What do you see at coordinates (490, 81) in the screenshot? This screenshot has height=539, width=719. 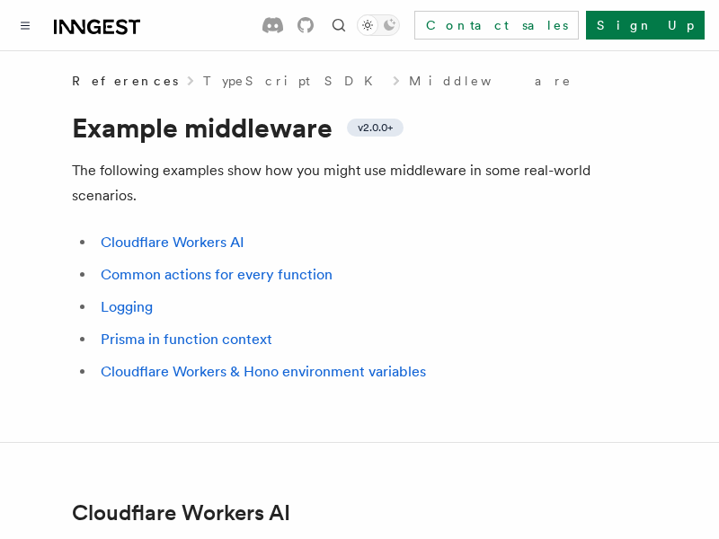 I see `a: Middleware` at bounding box center [490, 81].